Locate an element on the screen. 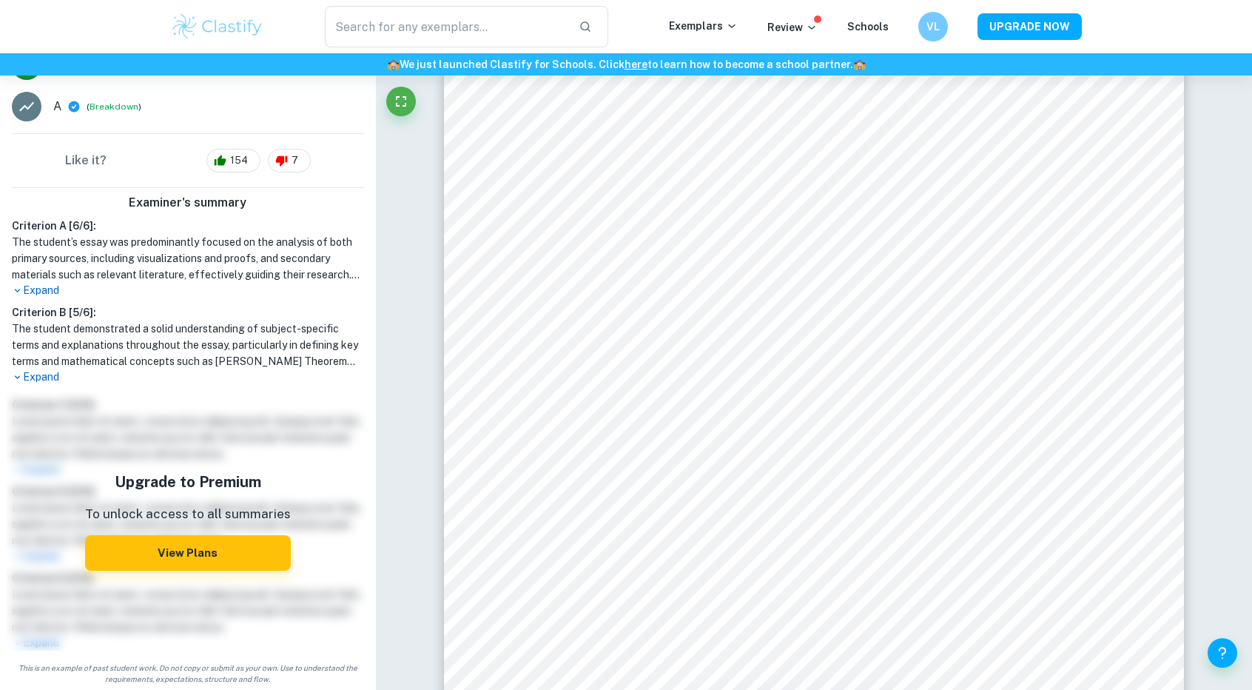  a: here is located at coordinates (636, 64).